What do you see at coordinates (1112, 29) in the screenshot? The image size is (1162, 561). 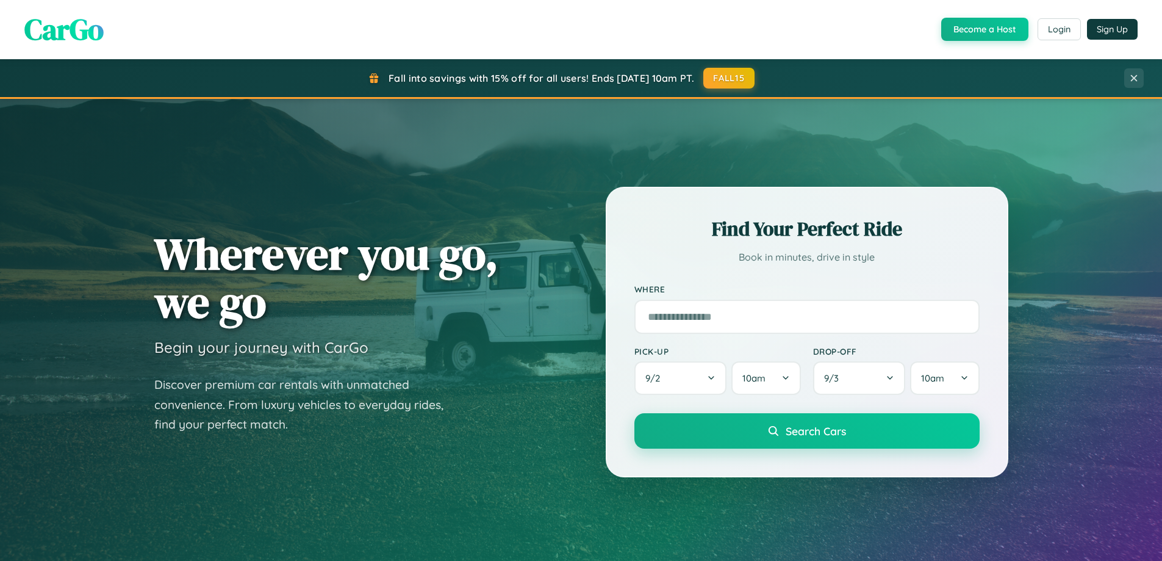 I see `button: Sign Up` at bounding box center [1112, 29].